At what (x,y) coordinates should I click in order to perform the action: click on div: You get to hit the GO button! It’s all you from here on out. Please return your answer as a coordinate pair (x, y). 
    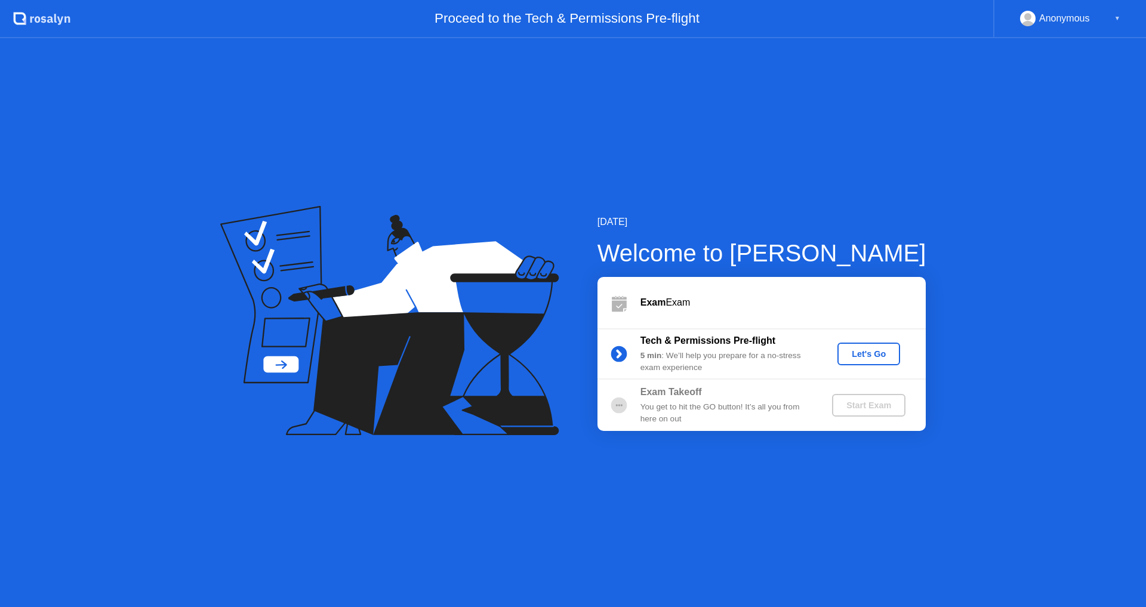
    Looking at the image, I should click on (726, 413).